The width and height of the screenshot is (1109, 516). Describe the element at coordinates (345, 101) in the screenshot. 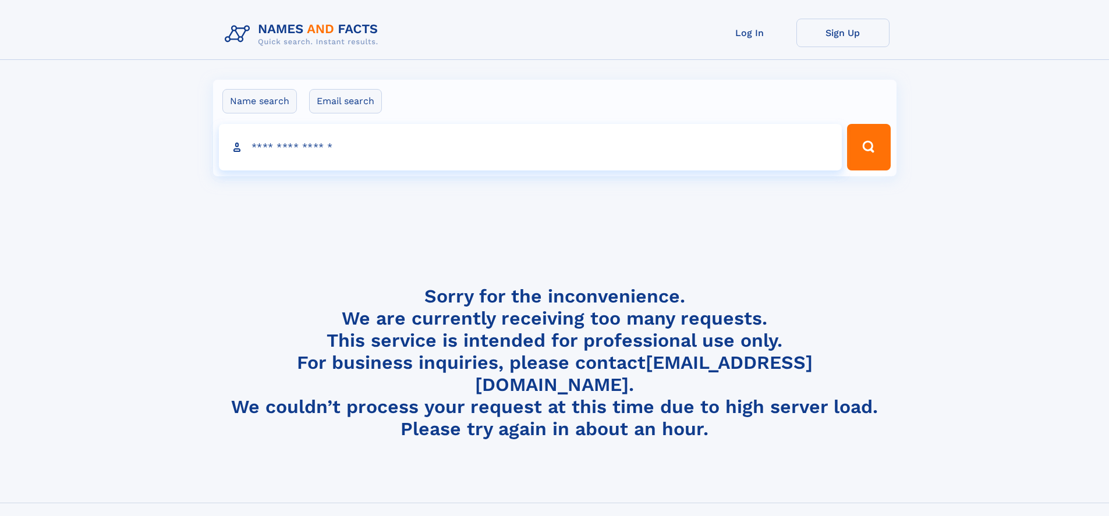

I see `label: Email search` at that location.